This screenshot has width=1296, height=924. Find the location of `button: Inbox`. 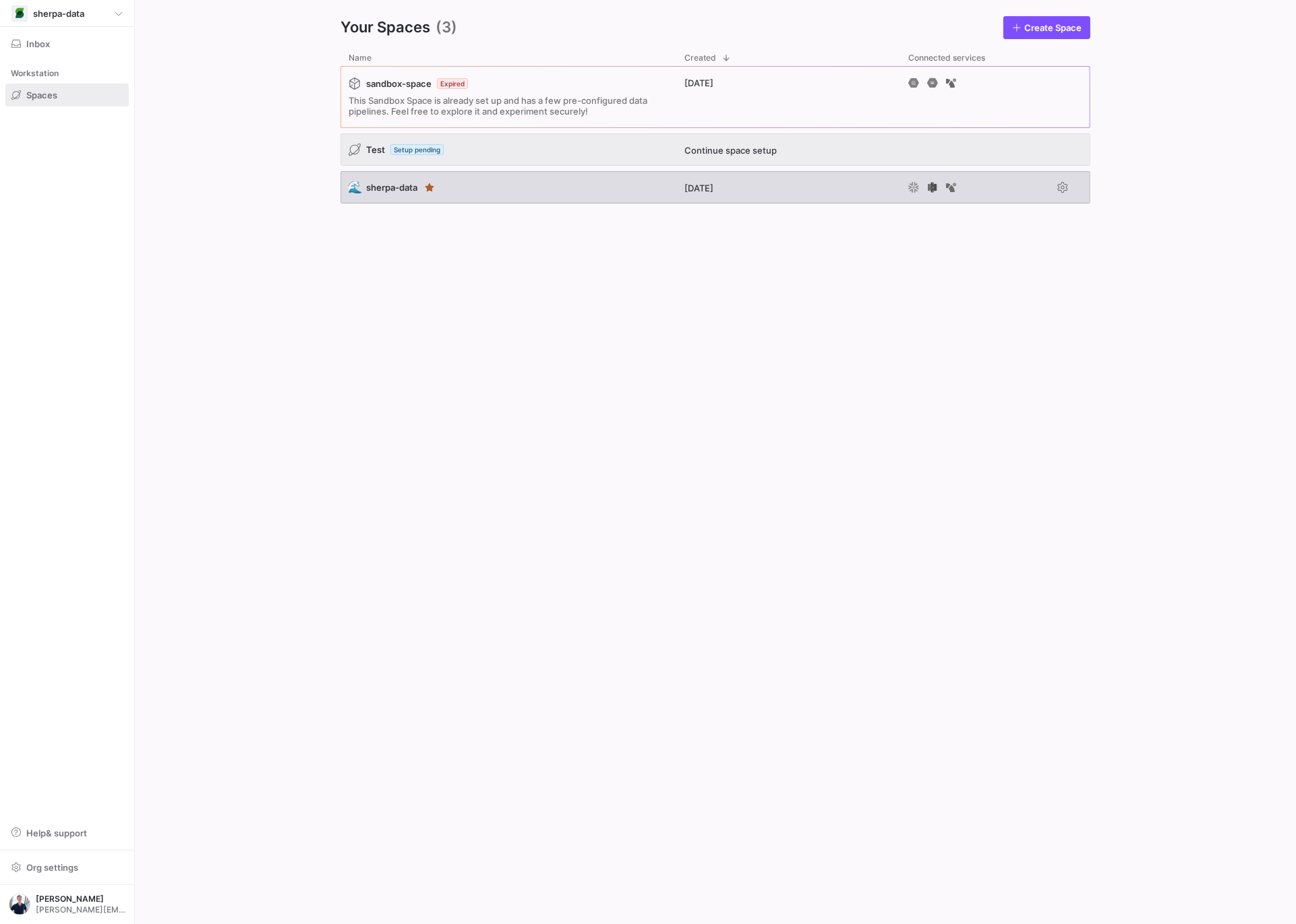

button: Inbox is located at coordinates (67, 44).